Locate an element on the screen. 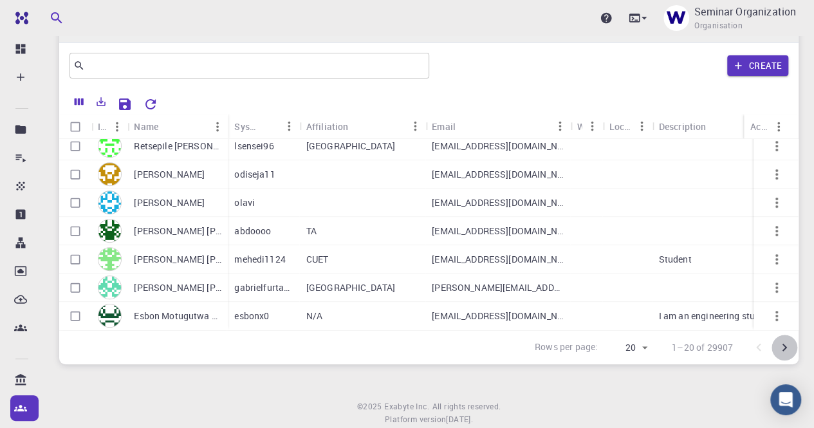 Image resolution: width=814 pixels, height=428 pixels. p: Rows per page: is located at coordinates (566, 348).